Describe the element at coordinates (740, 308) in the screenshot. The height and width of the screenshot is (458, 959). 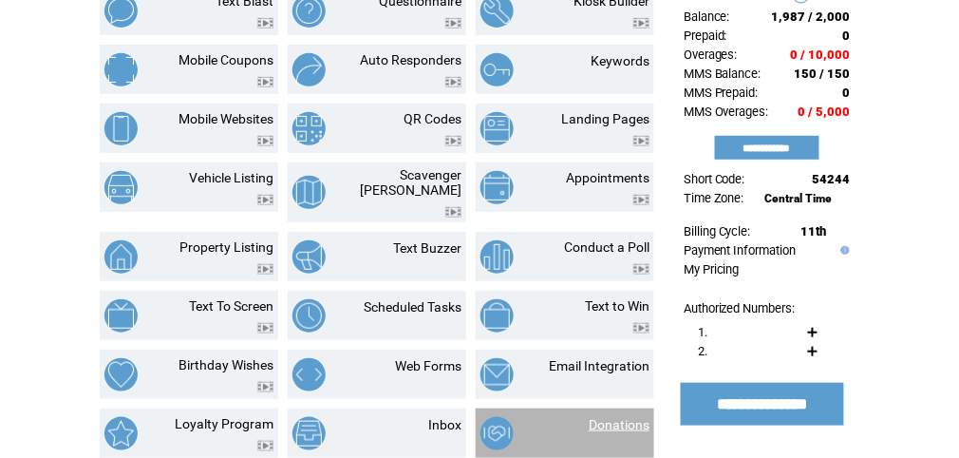
I see `span: Authorized Numbers:` at that location.